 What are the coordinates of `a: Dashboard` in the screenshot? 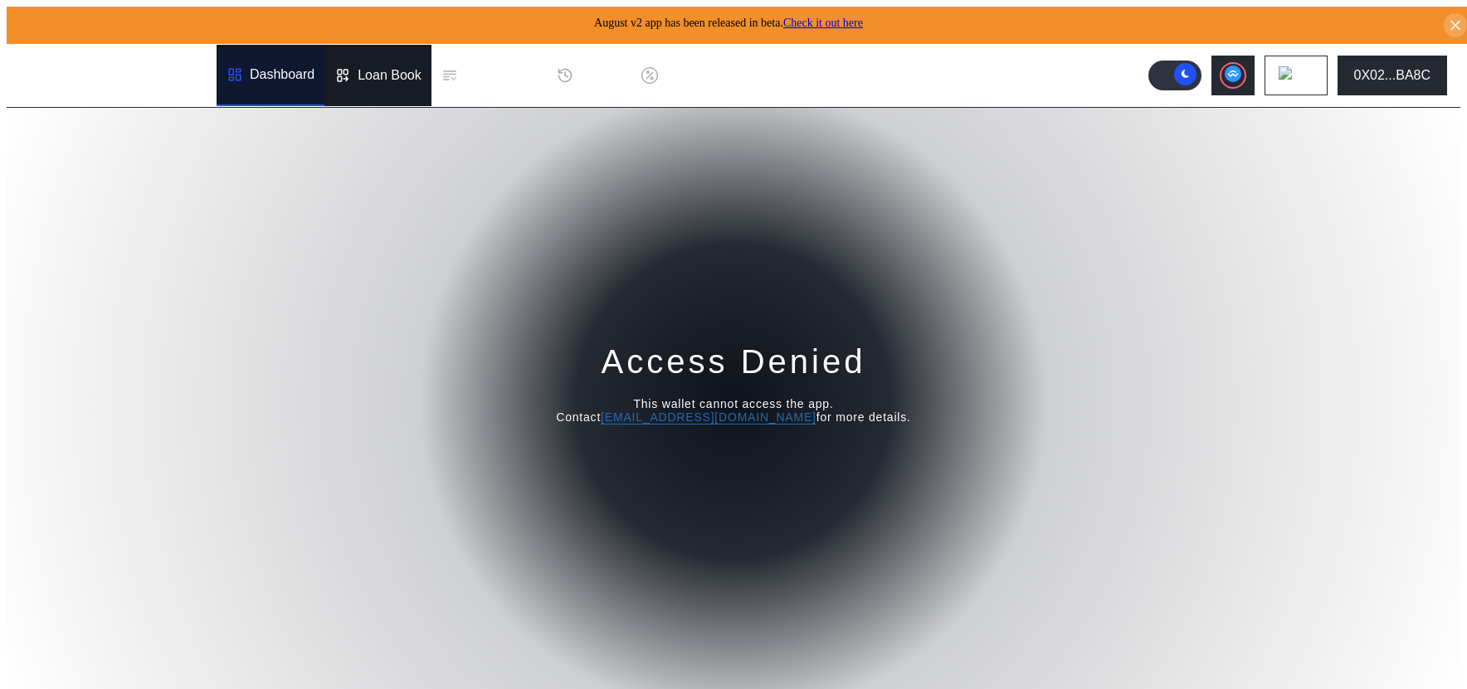 It's located at (270, 75).